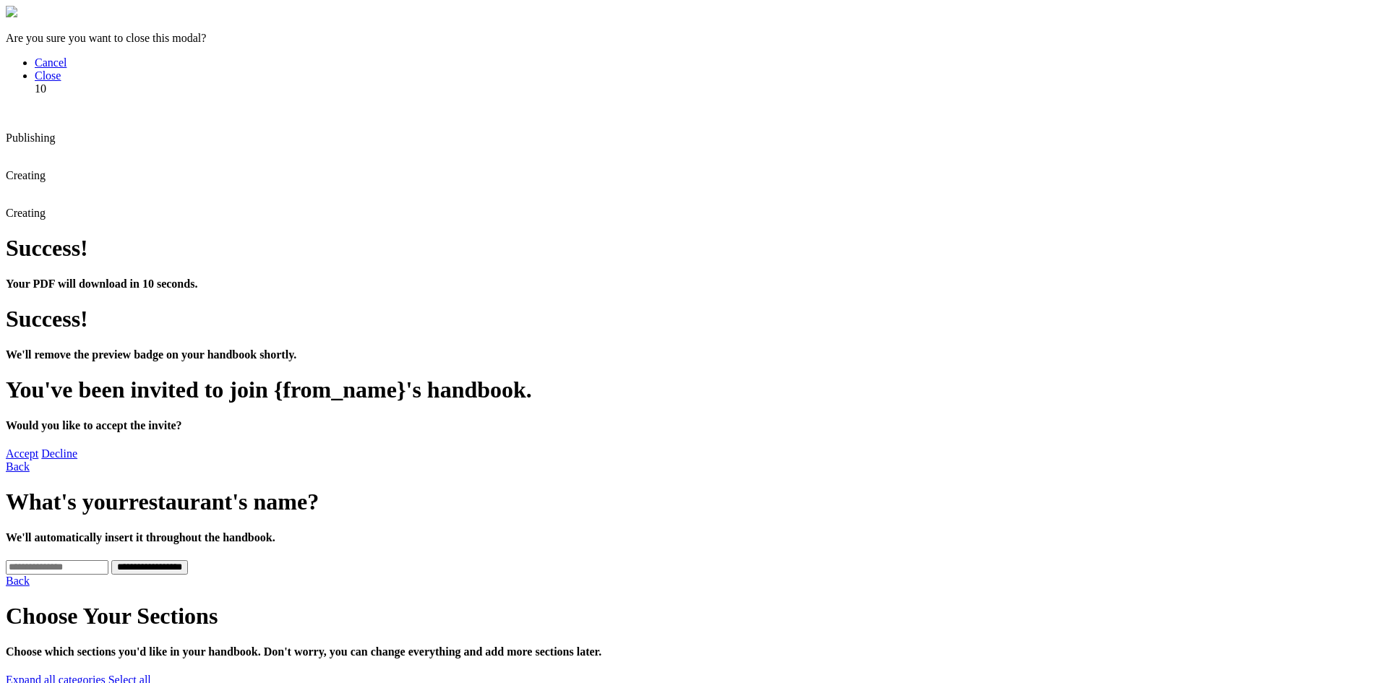 Image resolution: width=1377 pixels, height=683 pixels. Describe the element at coordinates (688, 390) in the screenshot. I see `h1: You've been invited to join {from_name}'s handbook.` at that location.